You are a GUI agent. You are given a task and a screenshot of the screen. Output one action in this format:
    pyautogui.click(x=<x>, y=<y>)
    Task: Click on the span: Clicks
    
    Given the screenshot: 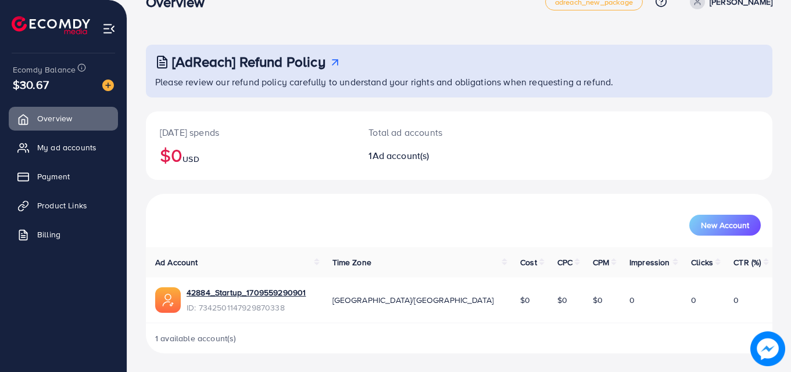 What is the action you would take?
    pyautogui.click(x=702, y=263)
    